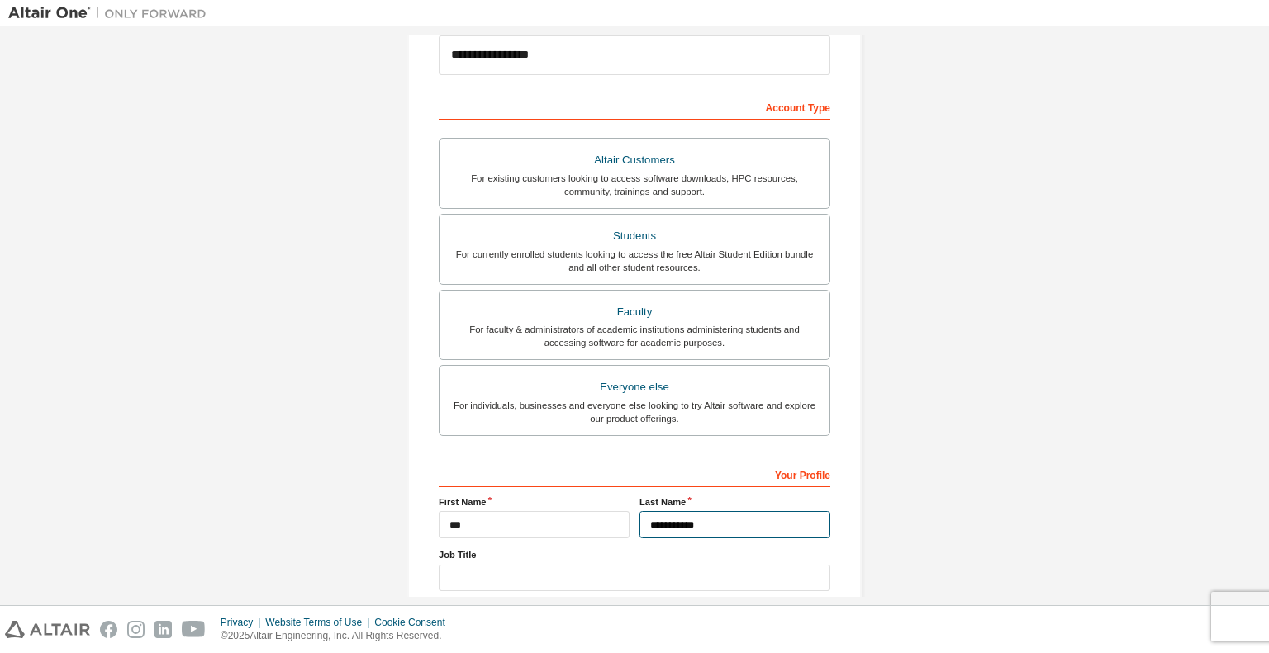 Image resolution: width=1269 pixels, height=653 pixels. Describe the element at coordinates (634, 312) in the screenshot. I see `div: Faculty` at that location.